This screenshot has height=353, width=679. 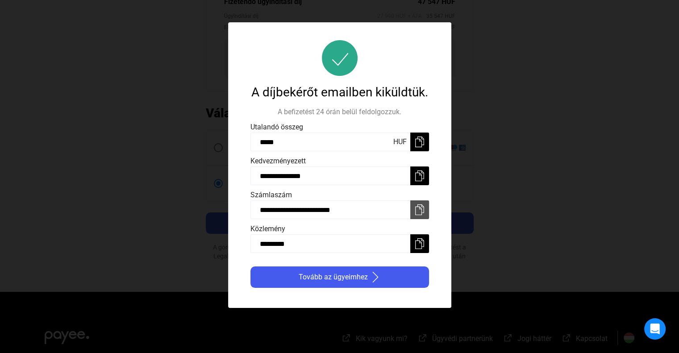 What do you see at coordinates (340, 58) in the screenshot?
I see `img: success-icon` at bounding box center [340, 58].